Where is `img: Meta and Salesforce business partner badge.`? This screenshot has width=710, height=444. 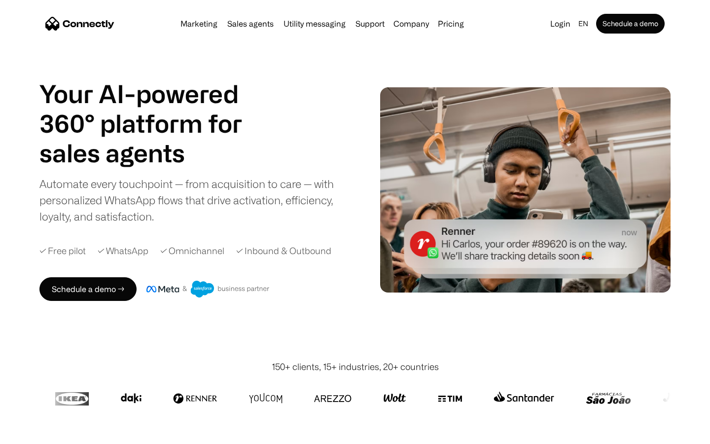
img: Meta and Salesforce business partner badge. is located at coordinates (208, 289).